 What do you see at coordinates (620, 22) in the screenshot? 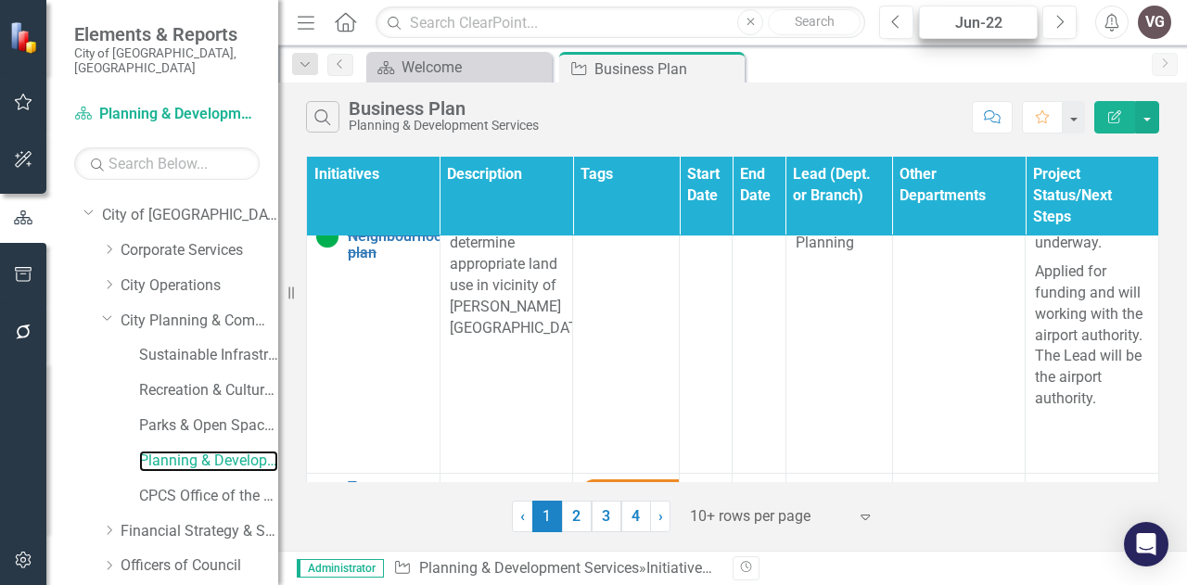
I see `input: Search ClearPoint...` at bounding box center [620, 22].